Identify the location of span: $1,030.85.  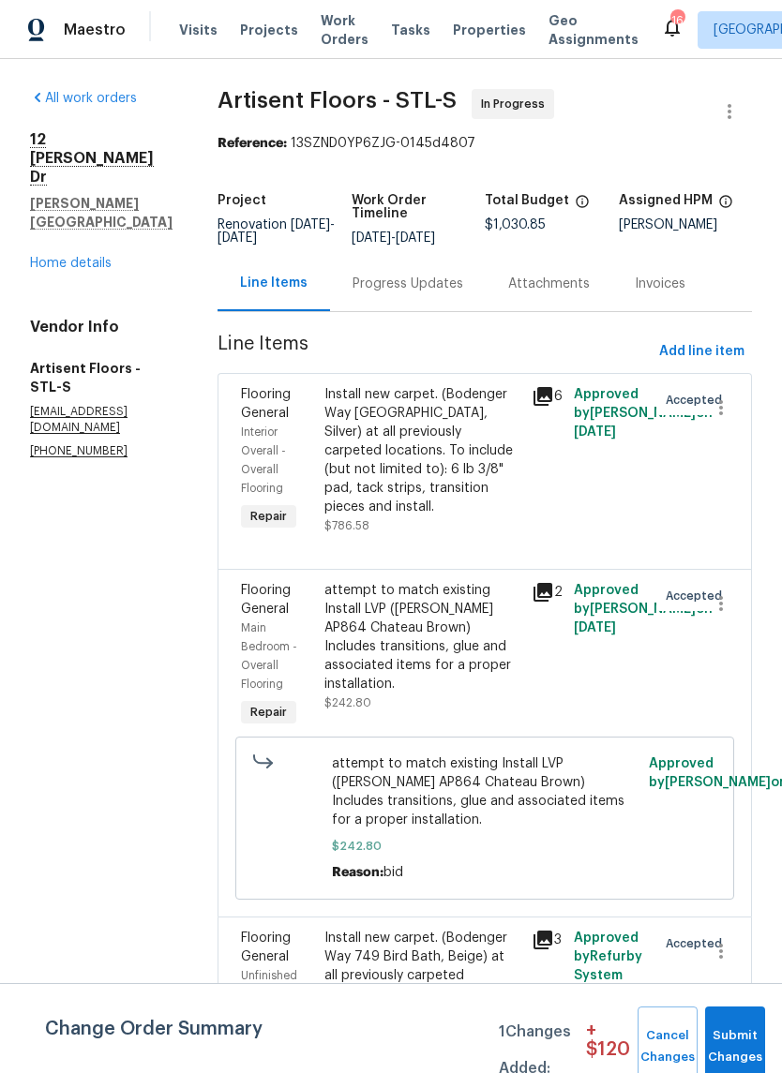
(514, 225).